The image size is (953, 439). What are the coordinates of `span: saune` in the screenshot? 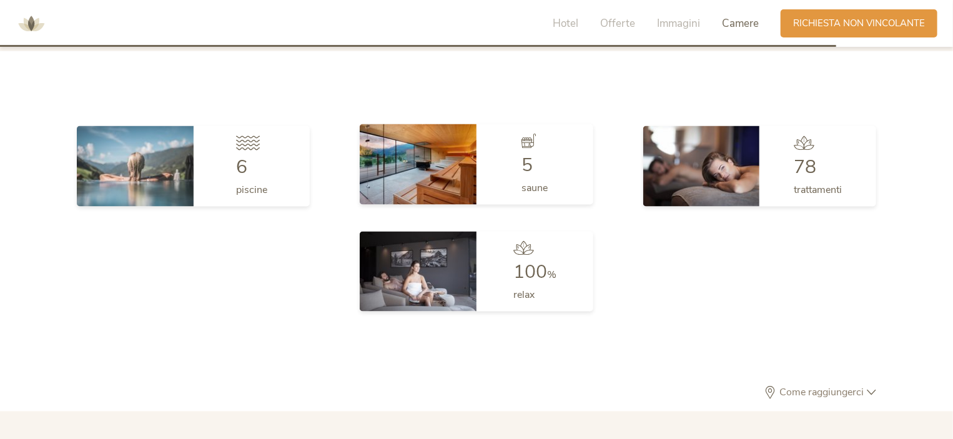 It's located at (535, 188).